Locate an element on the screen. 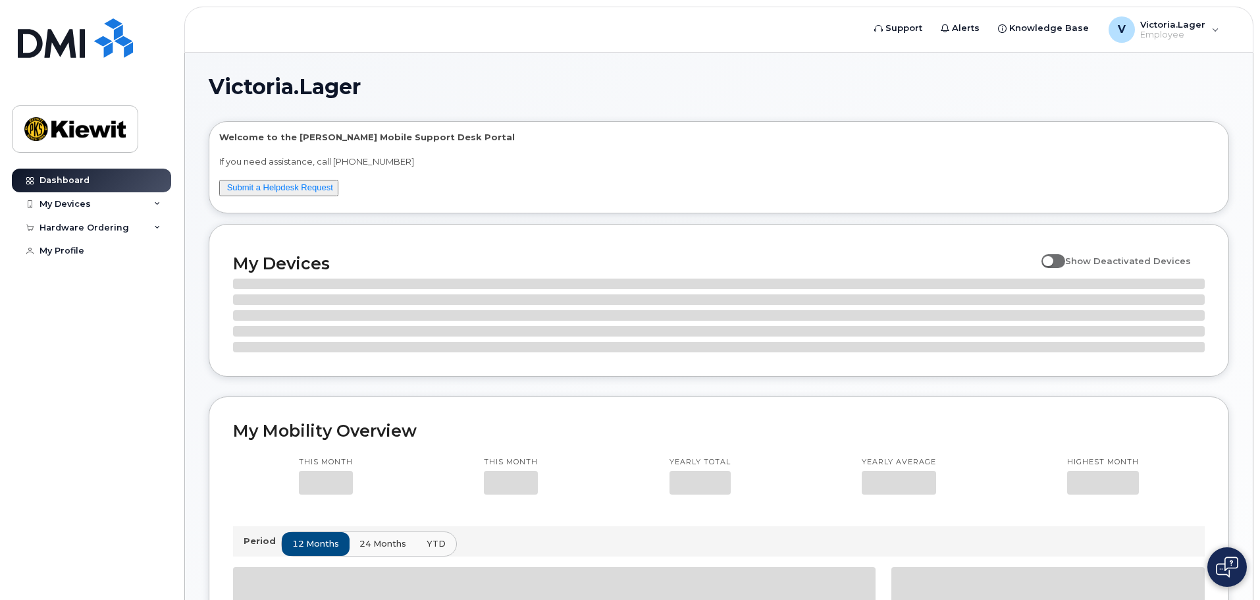 The height and width of the screenshot is (600, 1260). span: Show Deactivated Devices is located at coordinates (1128, 261).